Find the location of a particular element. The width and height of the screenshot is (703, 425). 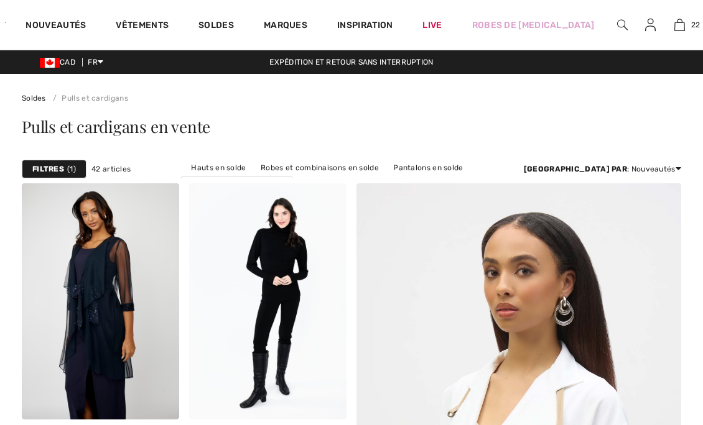

img: 1ère Avenue is located at coordinates (5, 22).